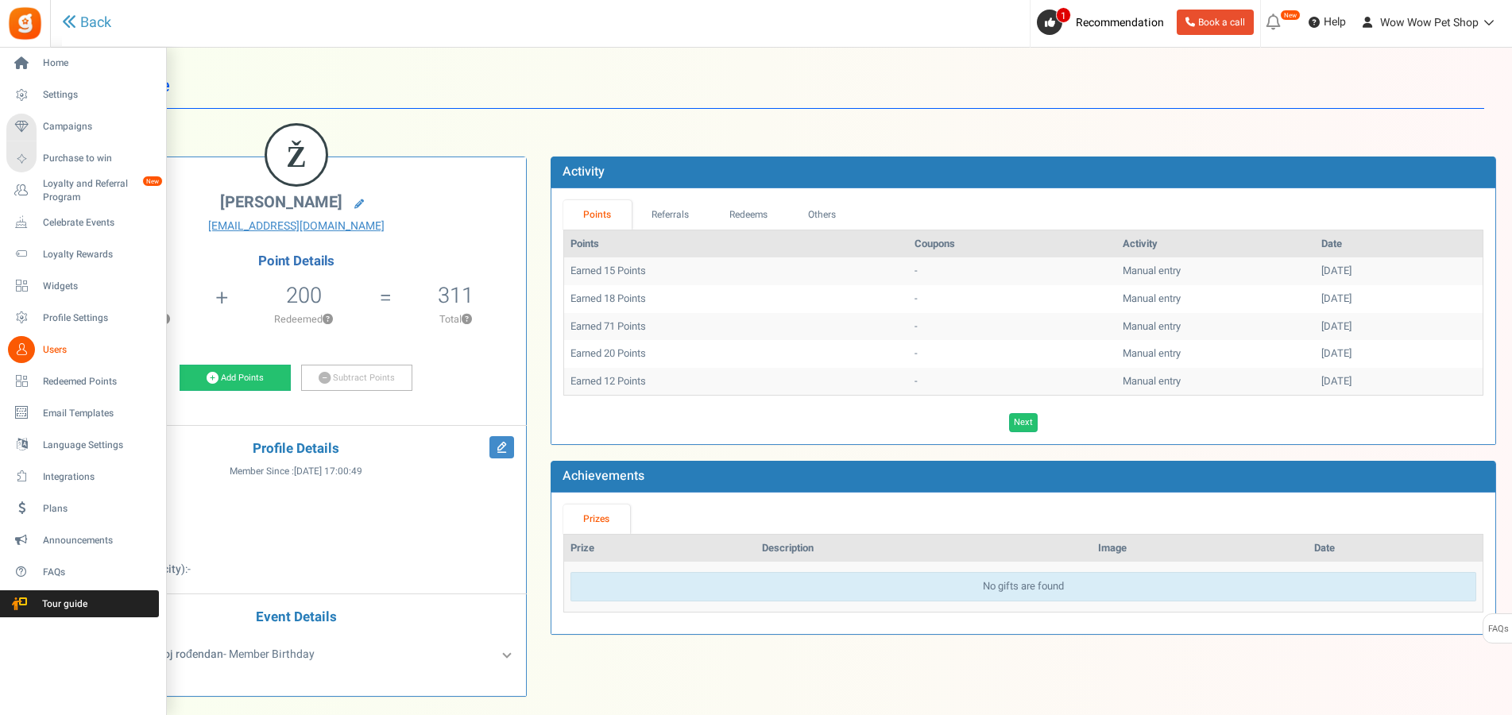  I want to click on a: Book a call, so click(1215, 22).